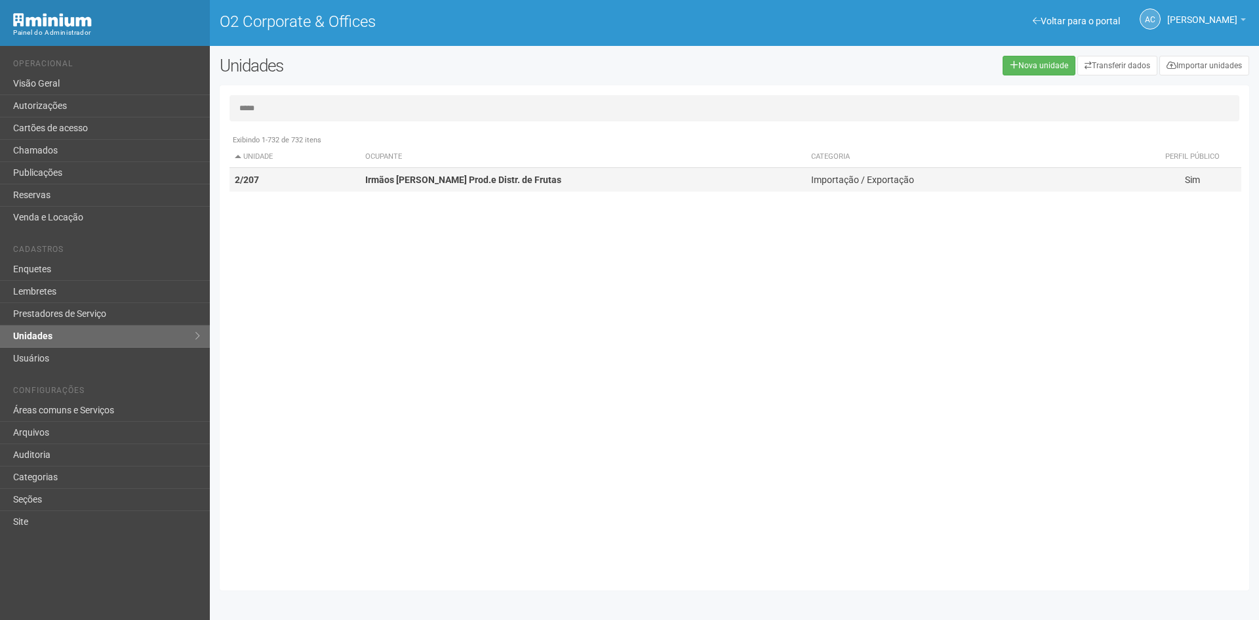 This screenshot has height=620, width=1259. What do you see at coordinates (1076, 21) in the screenshot?
I see `a: Voltar para o portal` at bounding box center [1076, 21].